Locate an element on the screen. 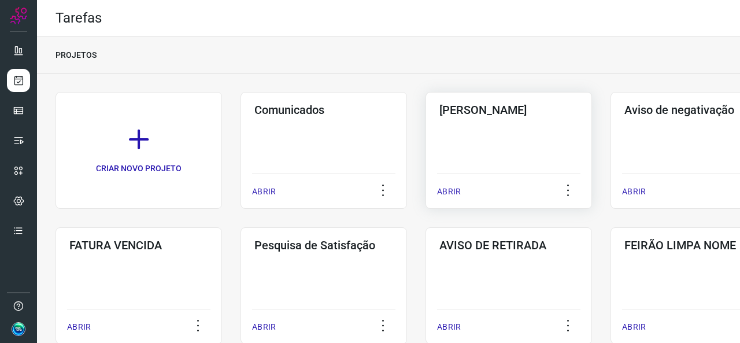  h3: Comunicados is located at coordinates (324, 110).